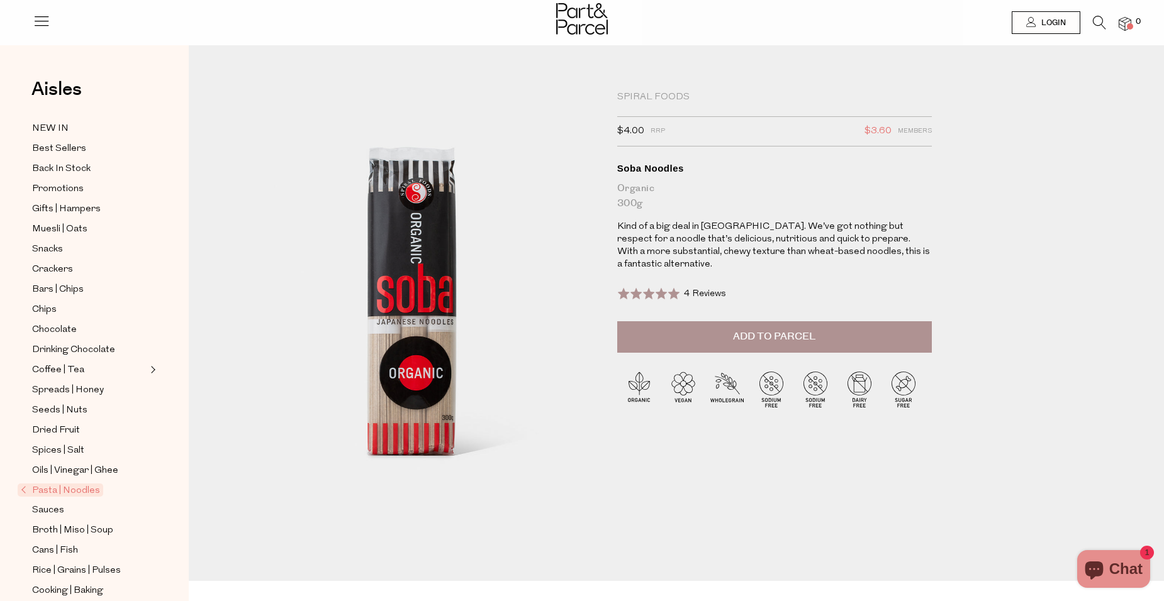 This screenshot has width=1164, height=601. Describe the element at coordinates (59, 149) in the screenshot. I see `span: Best Sellers` at that location.